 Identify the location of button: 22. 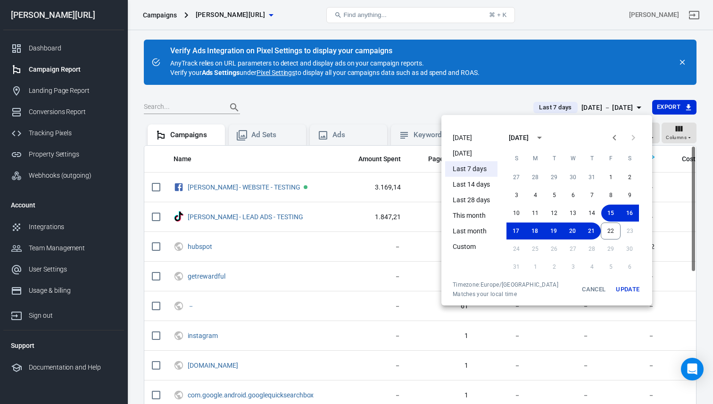
(611, 231).